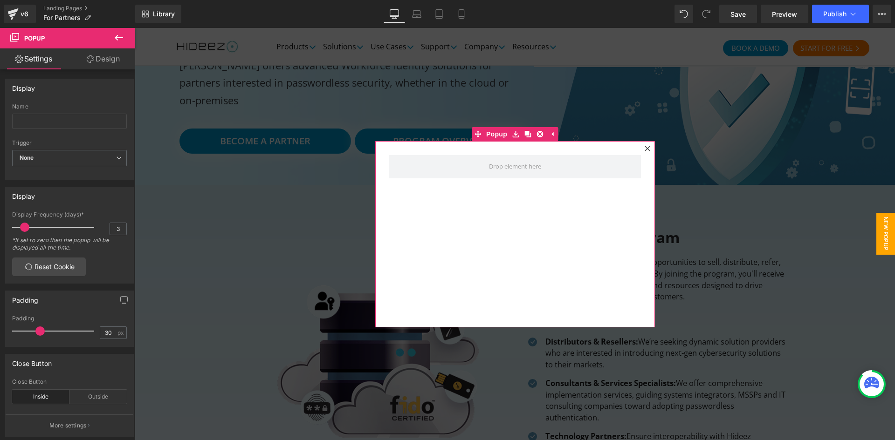 The image size is (895, 440). What do you see at coordinates (121, 333) in the screenshot?
I see `span: px` at bounding box center [121, 333].